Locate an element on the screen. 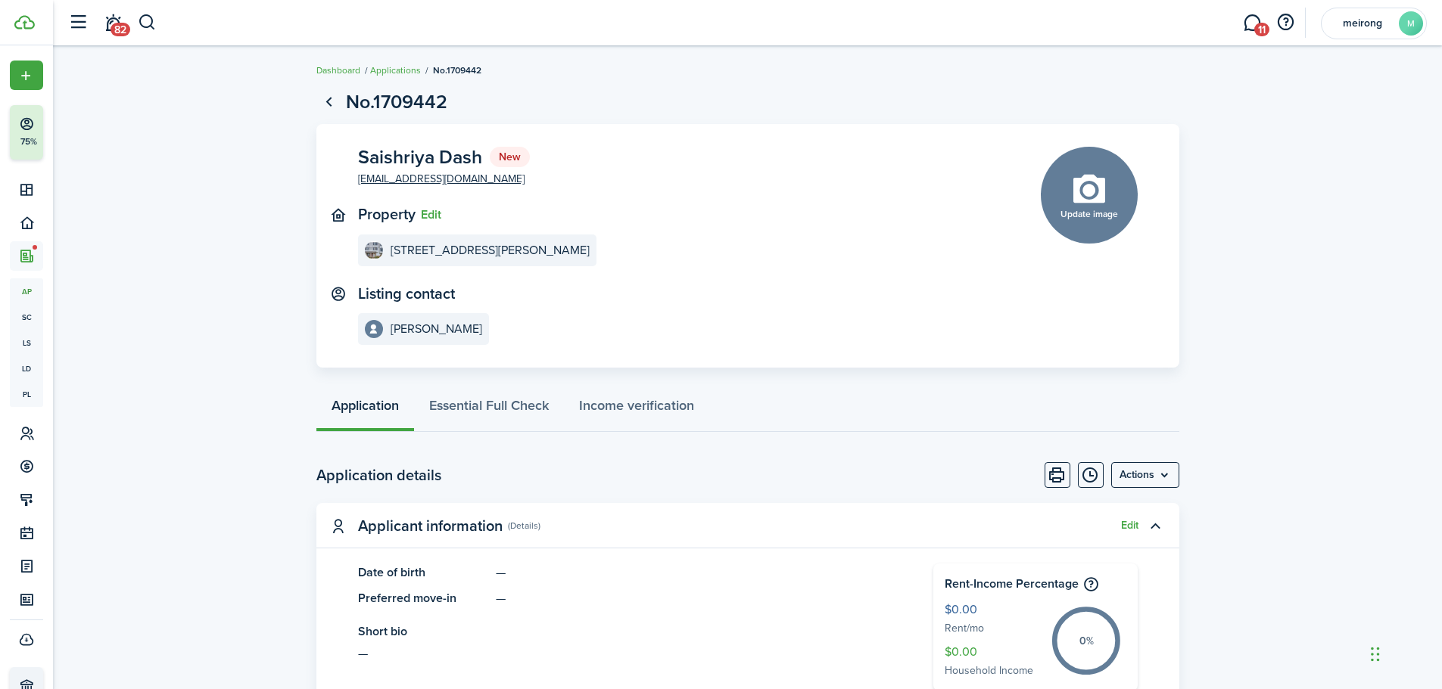  h1: No.1709442 is located at coordinates (397, 102).